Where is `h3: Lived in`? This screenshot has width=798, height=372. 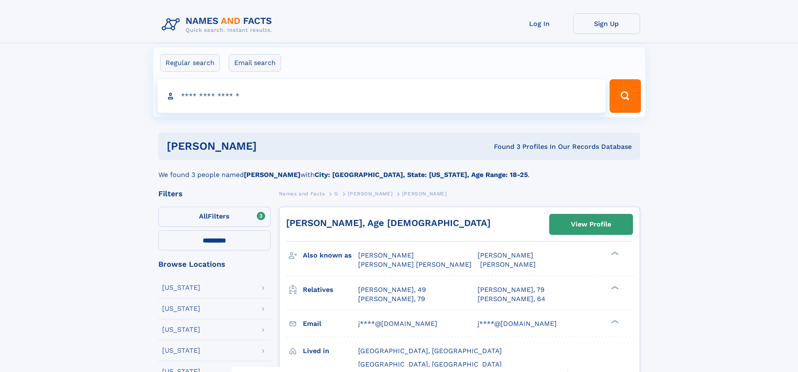
h3: Lived in is located at coordinates (331, 351).